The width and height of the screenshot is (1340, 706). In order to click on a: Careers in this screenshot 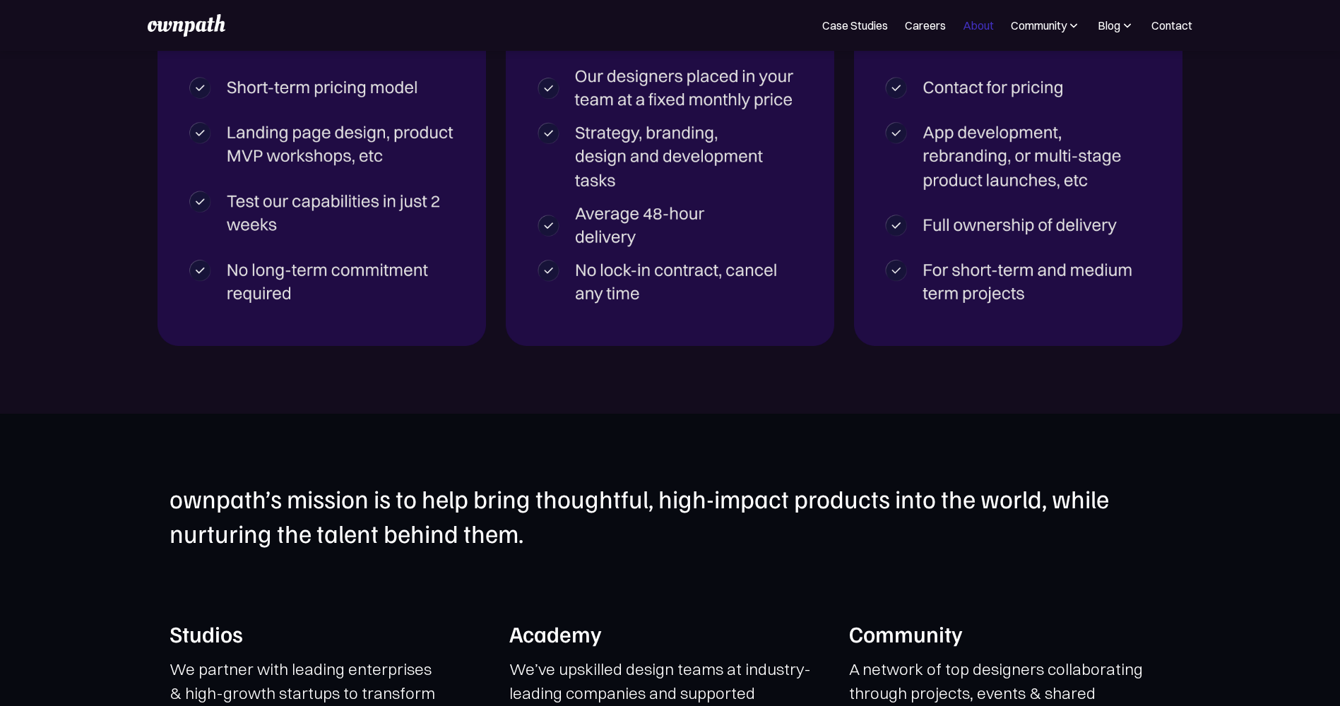, I will do `click(925, 25)`.